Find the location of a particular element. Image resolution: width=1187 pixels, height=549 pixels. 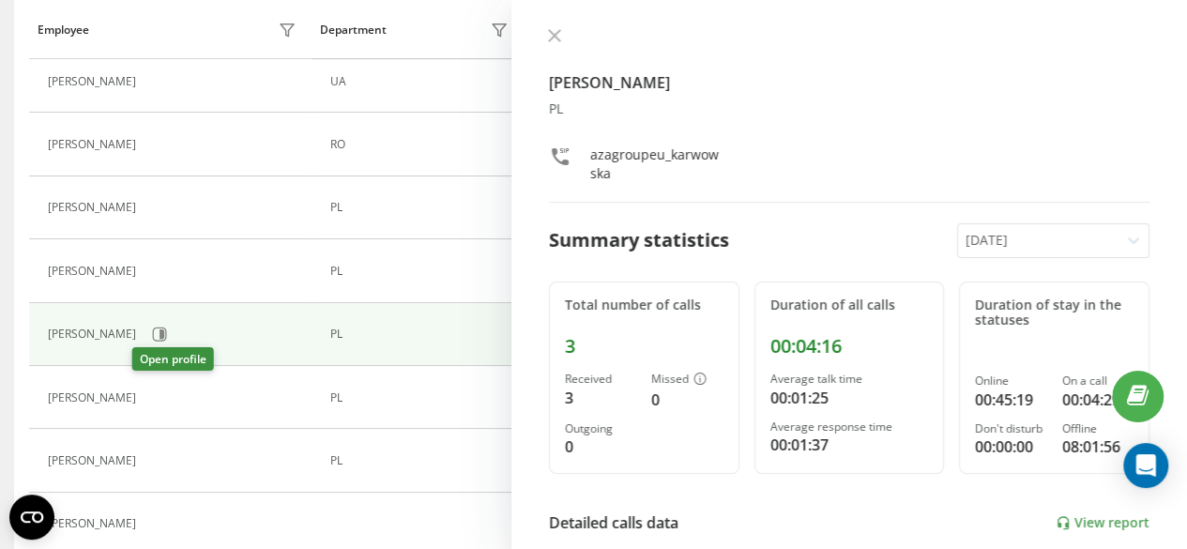

a: View report is located at coordinates (1103, 523).